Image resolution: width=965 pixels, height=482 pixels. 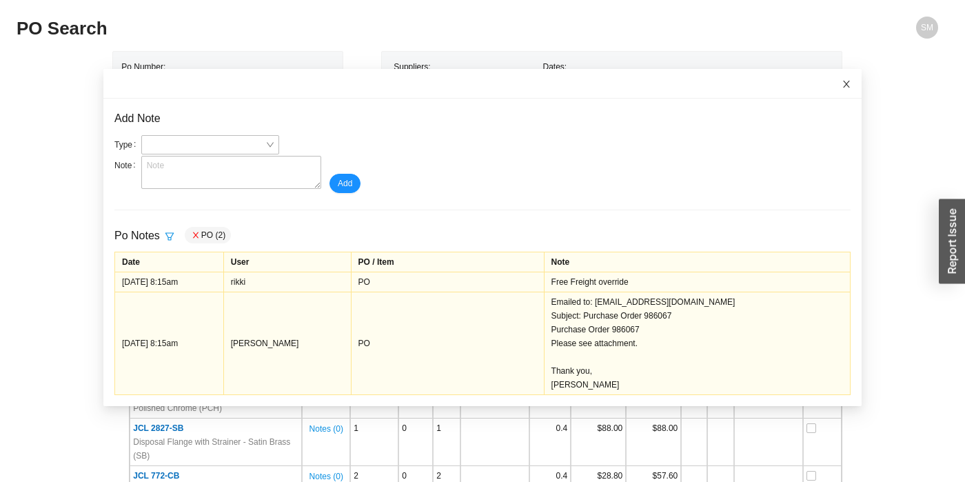 What do you see at coordinates (158, 428) in the screenshot?
I see `span: JCL 2827-SB` at bounding box center [158, 428].